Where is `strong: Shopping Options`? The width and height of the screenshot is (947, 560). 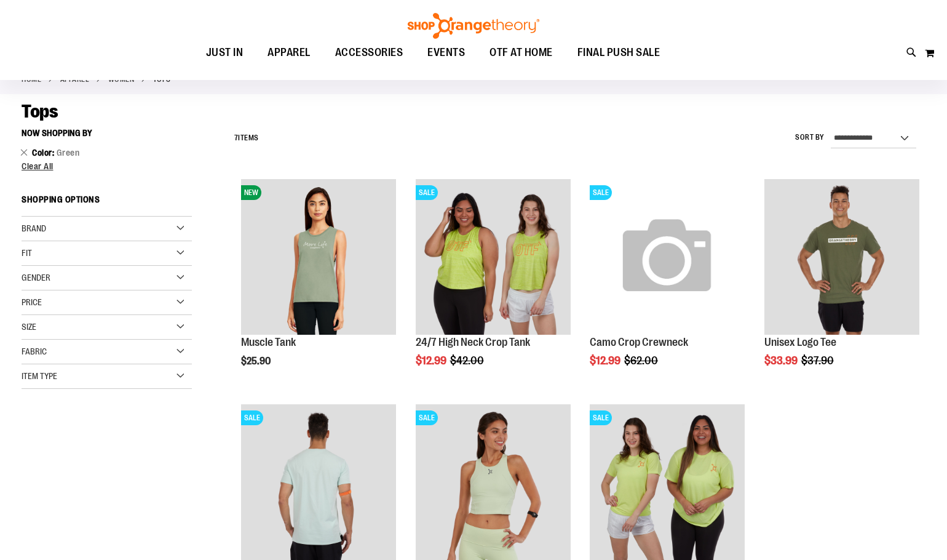 strong: Shopping Options is located at coordinates (106, 202).